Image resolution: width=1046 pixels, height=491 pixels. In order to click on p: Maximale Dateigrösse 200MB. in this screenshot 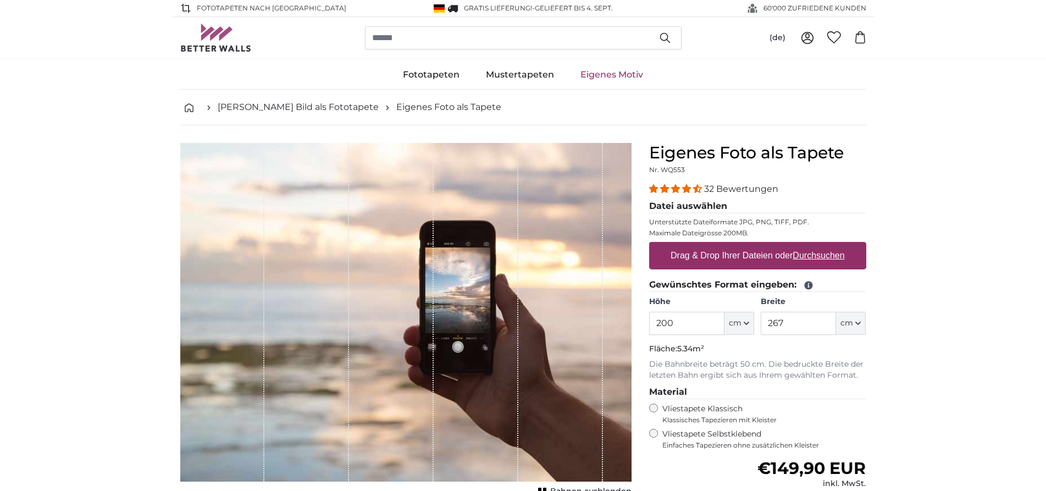, I will do `click(757, 233)`.